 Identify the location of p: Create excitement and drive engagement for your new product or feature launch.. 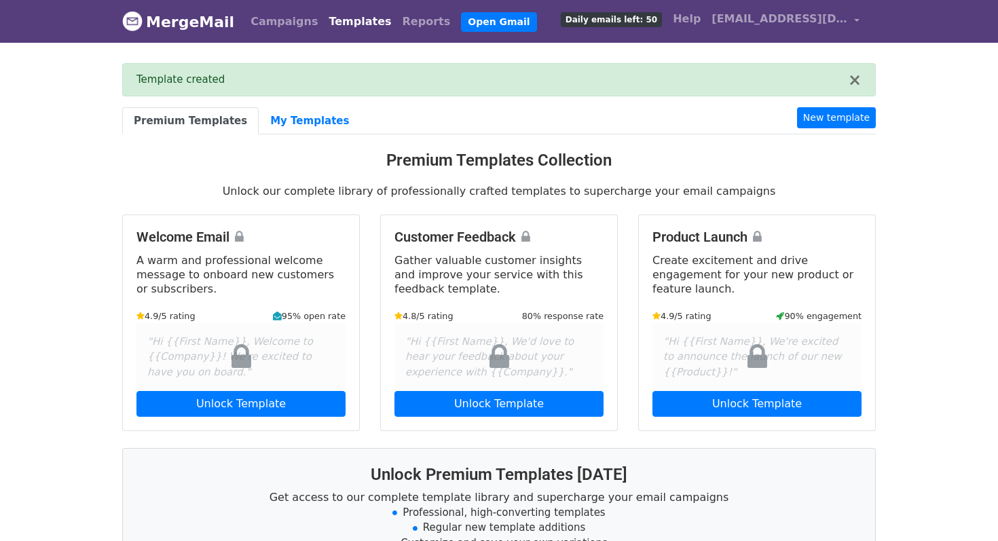
(757, 274).